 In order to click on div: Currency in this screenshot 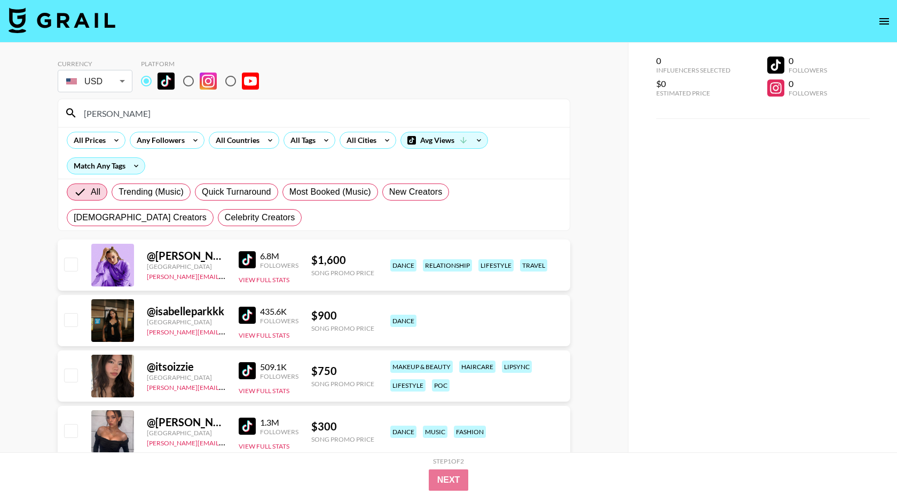, I will do `click(95, 64)`.